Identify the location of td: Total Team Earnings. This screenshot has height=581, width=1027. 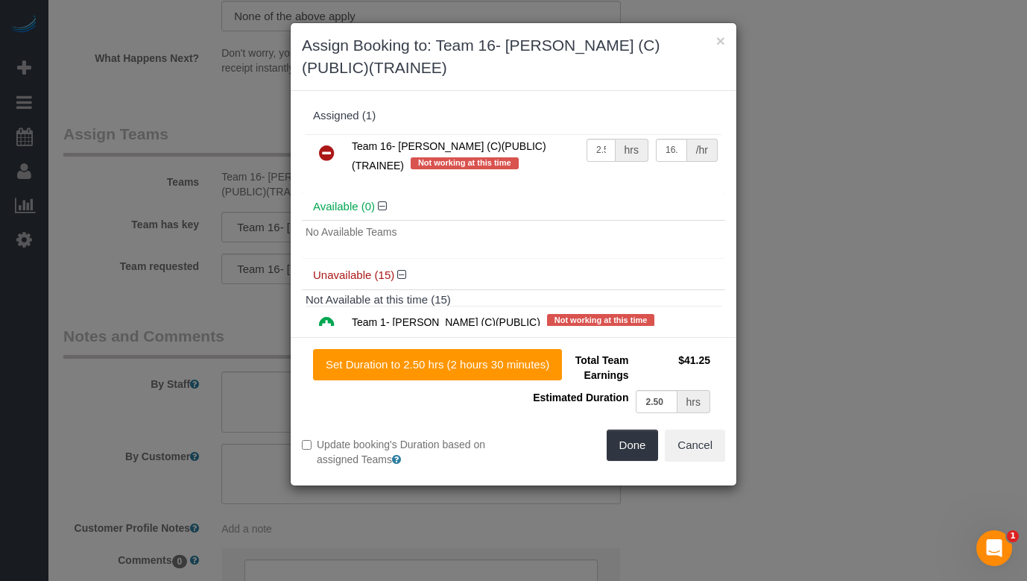
(578, 367).